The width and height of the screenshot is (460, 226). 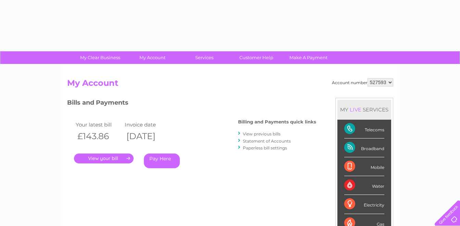 I want to click on th: £143.86, so click(x=99, y=136).